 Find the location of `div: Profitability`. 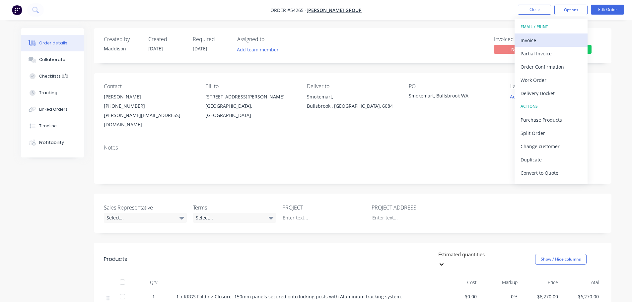

div: Profitability is located at coordinates (51, 143).